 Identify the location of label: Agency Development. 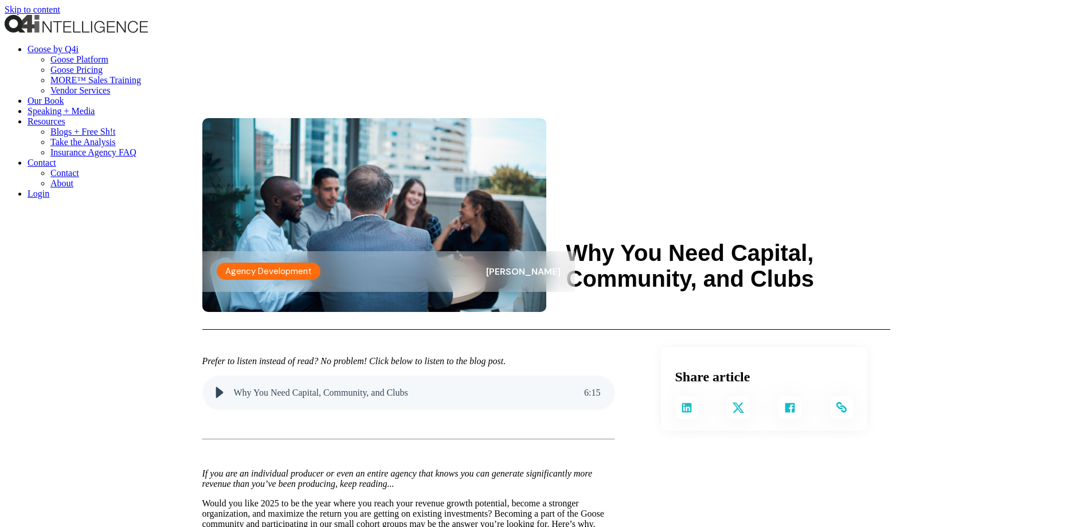
(268, 271).